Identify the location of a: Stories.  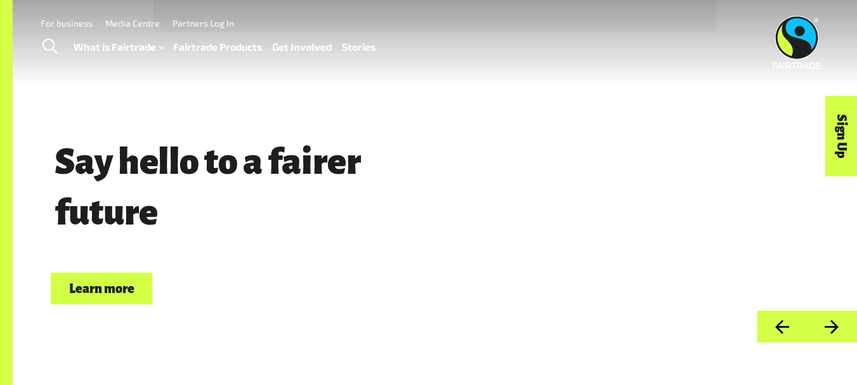
(358, 47).